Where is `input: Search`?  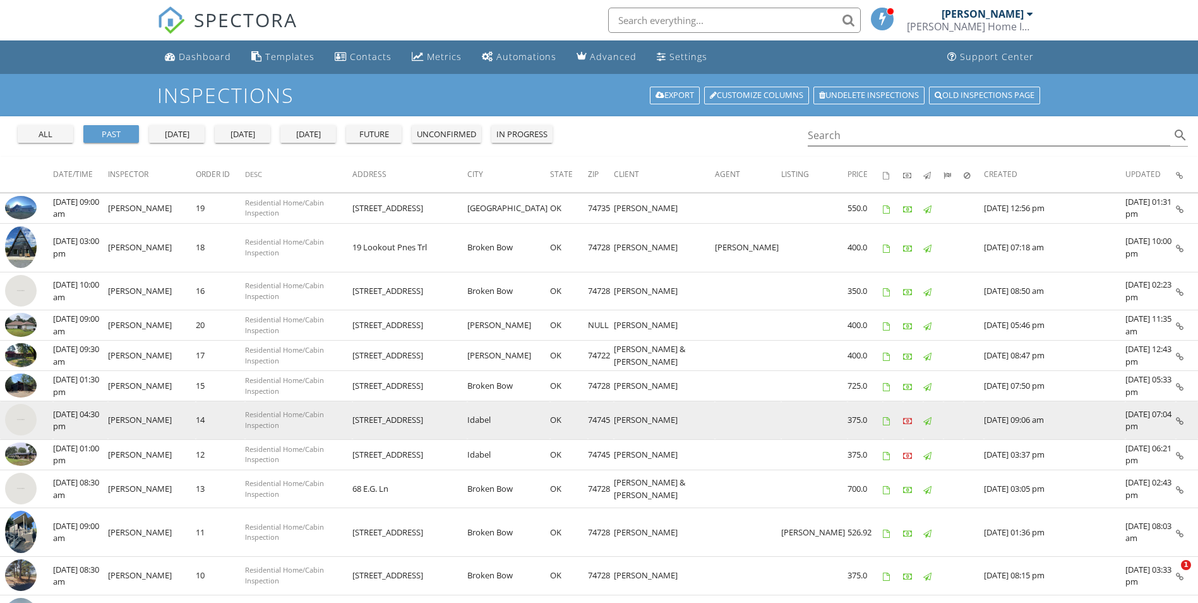
input: Search is located at coordinates (989, 135).